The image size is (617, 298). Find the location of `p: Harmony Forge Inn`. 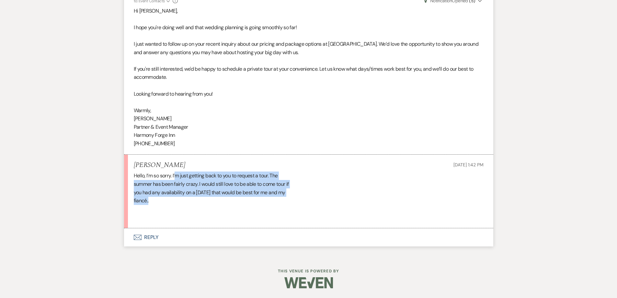

p: Harmony Forge Inn is located at coordinates (309, 135).